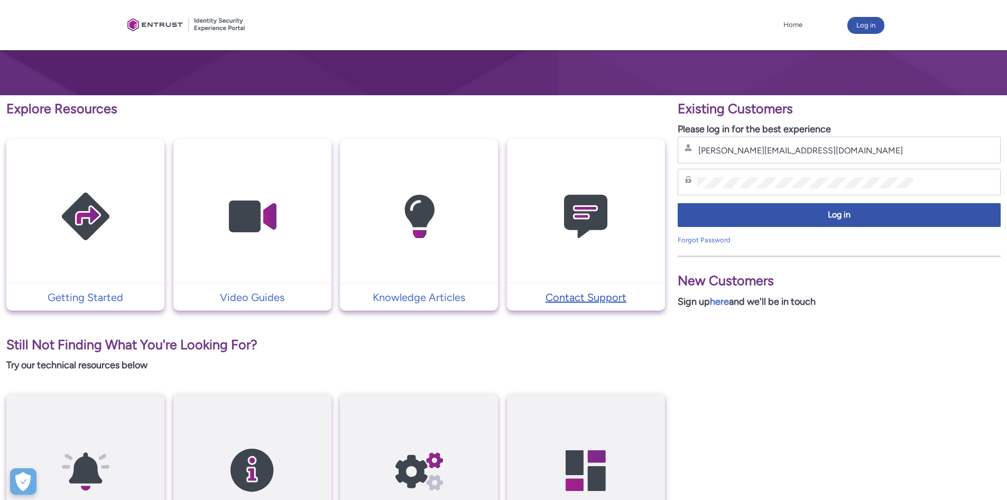 The height and width of the screenshot is (500, 1007). What do you see at coordinates (252, 216) in the screenshot?
I see `img: Video Guides` at bounding box center [252, 216].